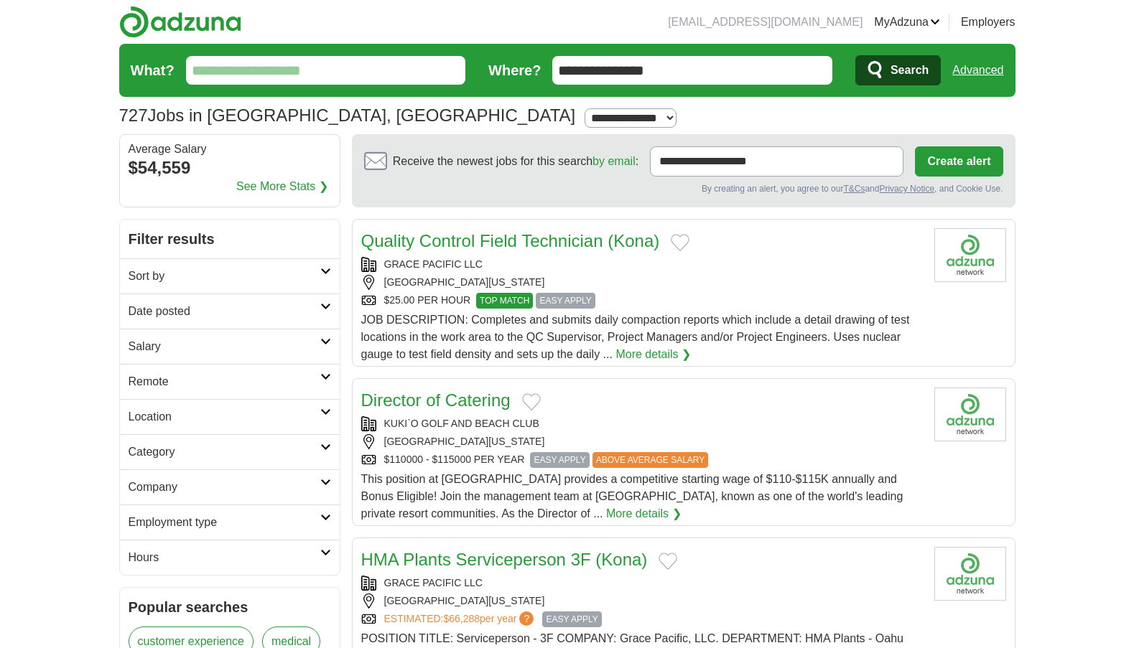 The width and height of the screenshot is (1134, 648). I want to click on h2: Hours, so click(224, 558).